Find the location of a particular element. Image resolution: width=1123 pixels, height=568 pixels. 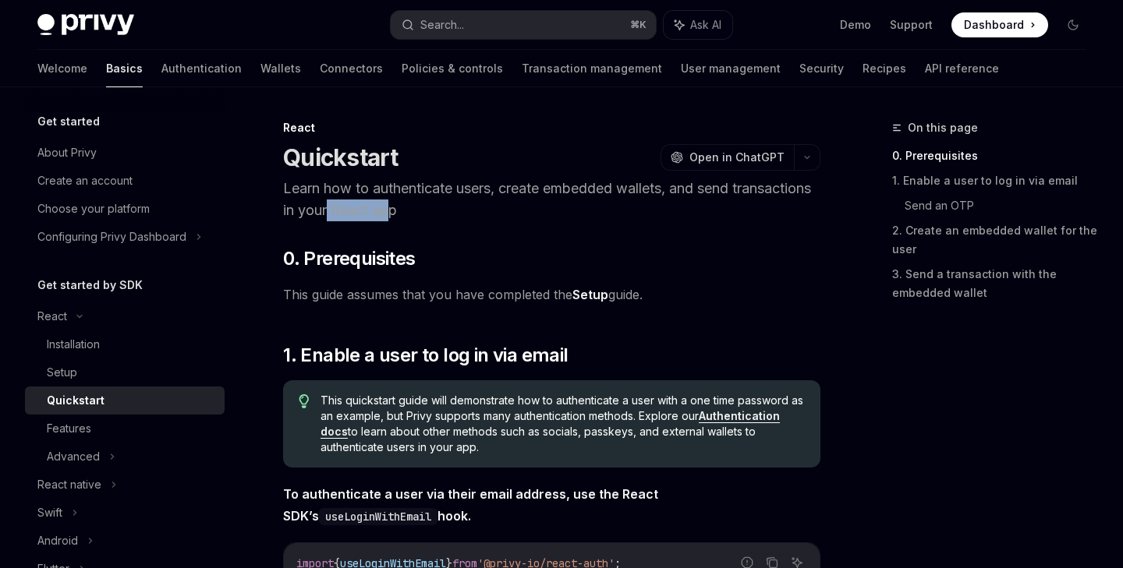

span: Ask AI is located at coordinates (706, 25).